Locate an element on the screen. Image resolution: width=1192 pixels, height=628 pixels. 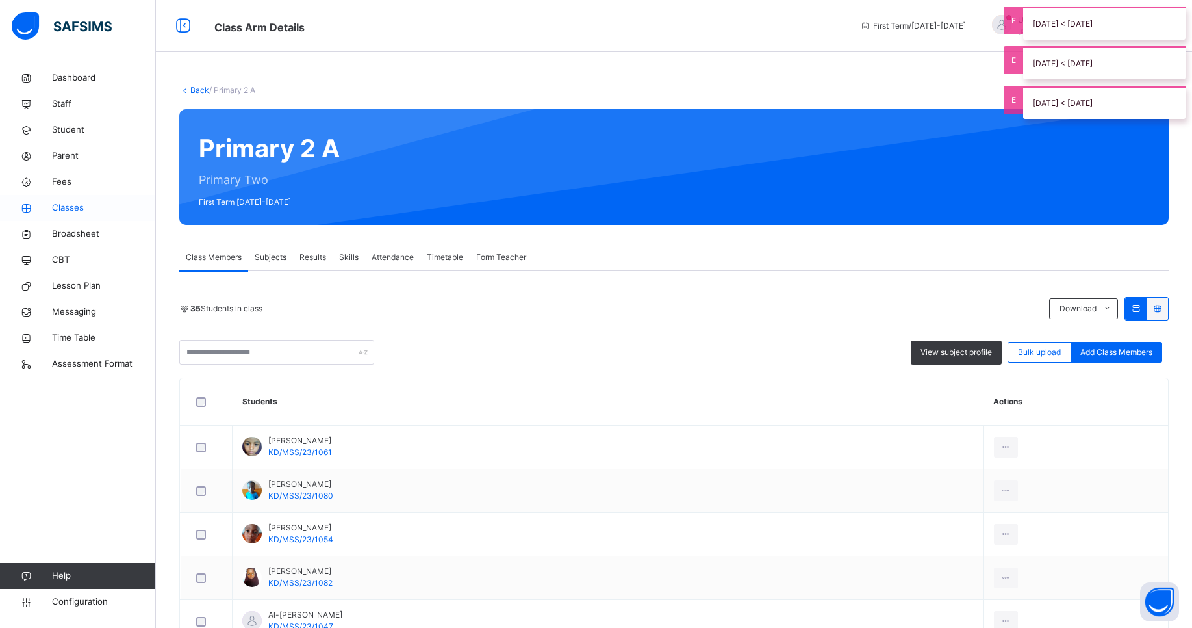
span: Time Table is located at coordinates (104, 338).